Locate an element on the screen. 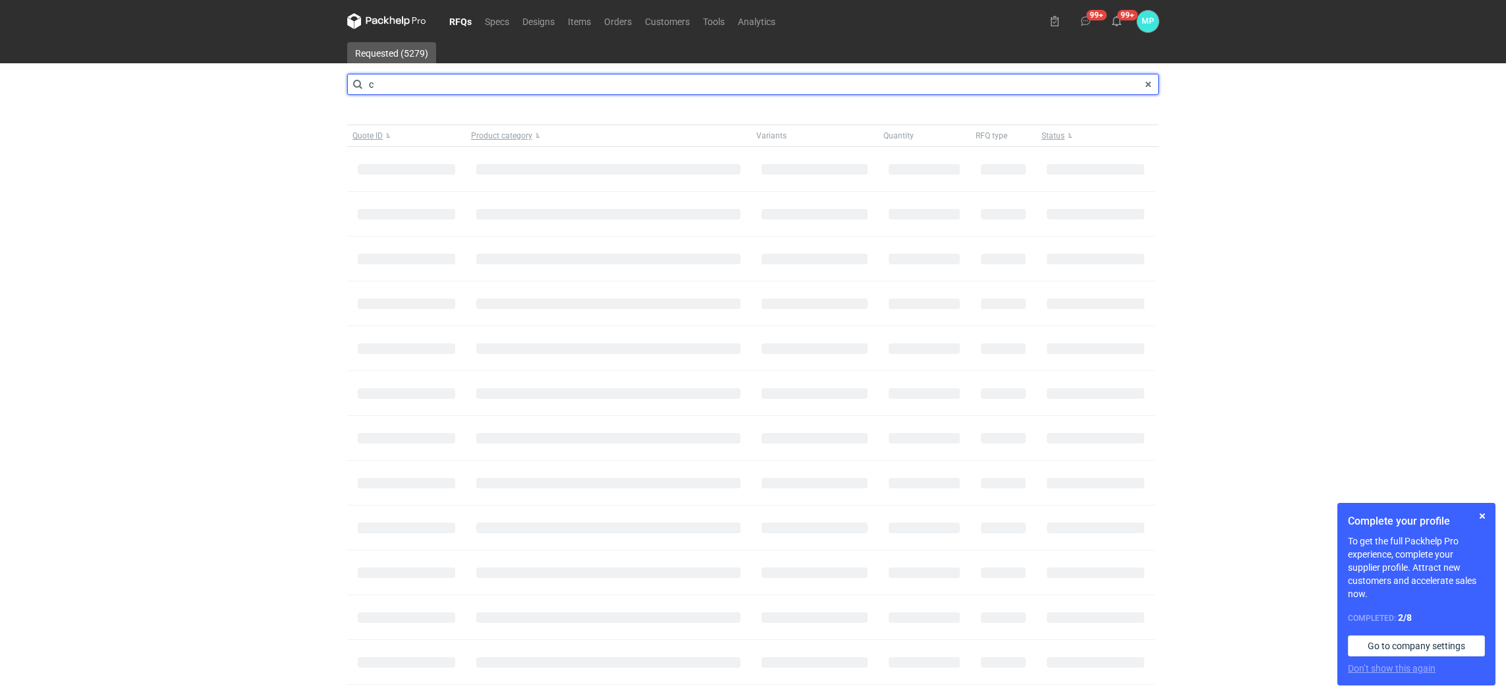  div: Completed: is located at coordinates (1416, 617).